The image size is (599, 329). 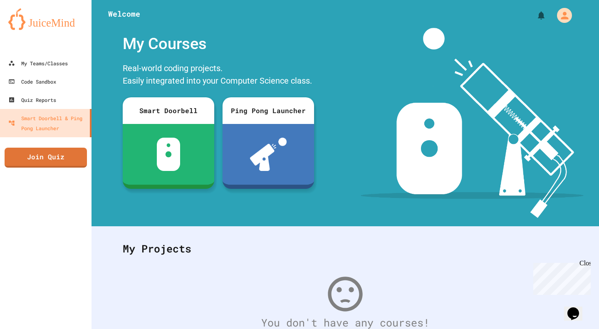 I want to click on div: My Notifications, so click(x=535, y=15).